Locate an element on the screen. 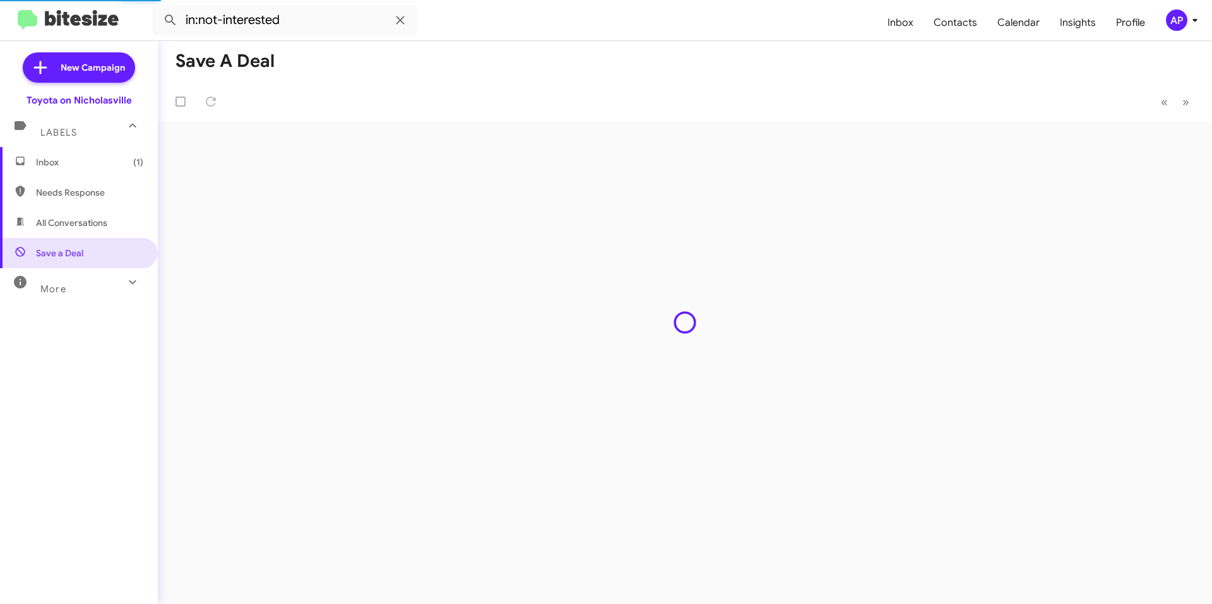 Image resolution: width=1212 pixels, height=604 pixels. button: Next is located at coordinates (1185, 102).